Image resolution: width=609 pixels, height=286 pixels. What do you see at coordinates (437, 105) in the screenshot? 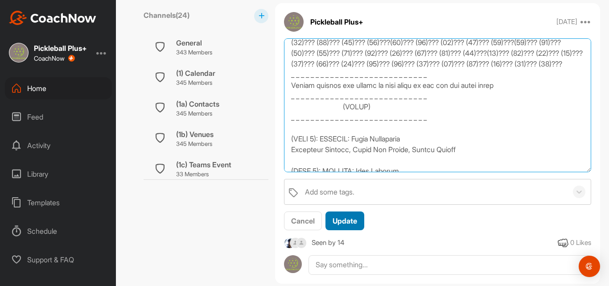
I see `textarea: _ _ _ _ _ _ _ _ _ _ _ _ _ _ _ _ _ _ _ _ _ _ _ _ _ _ _ _ Lo Ipsumdol (Sit Amet) Conse ad elitseddo...` at bounding box center [437, 105].